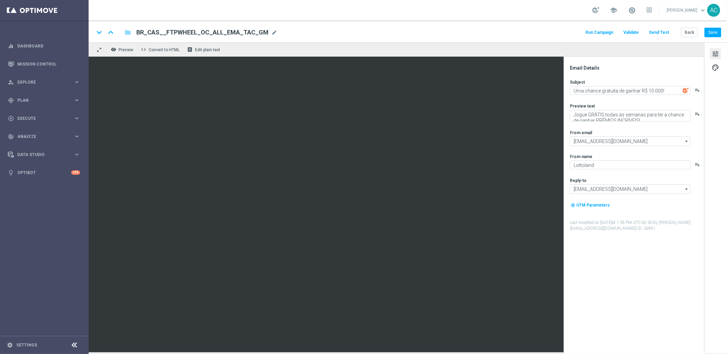 This screenshot has width=727, height=354. I want to click on button: lightbulb Optibot +10, so click(44, 173).